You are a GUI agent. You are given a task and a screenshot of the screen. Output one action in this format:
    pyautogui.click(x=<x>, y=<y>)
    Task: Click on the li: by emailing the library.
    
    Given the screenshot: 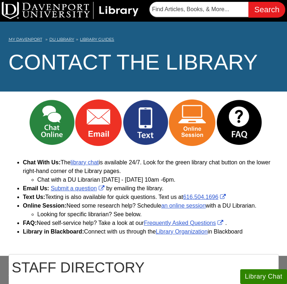 What is the action you would take?
    pyautogui.click(x=151, y=188)
    